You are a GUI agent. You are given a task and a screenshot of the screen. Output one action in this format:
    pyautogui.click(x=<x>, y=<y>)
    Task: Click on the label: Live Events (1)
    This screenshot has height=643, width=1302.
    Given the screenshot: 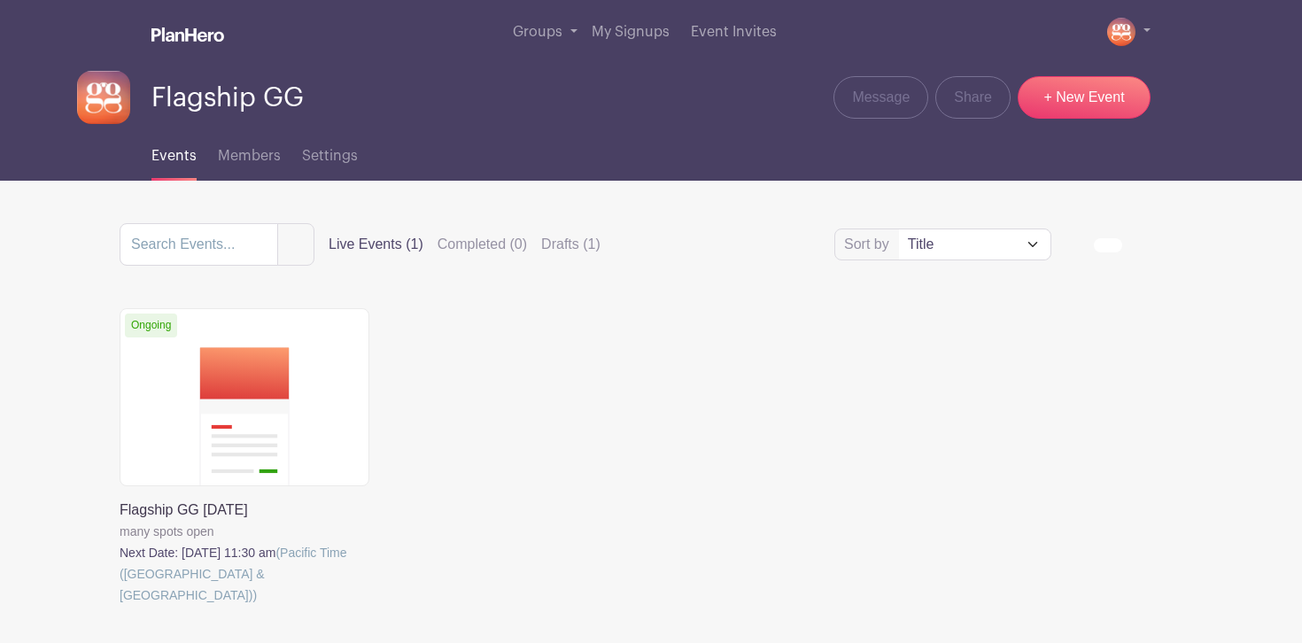 What is the action you would take?
    pyautogui.click(x=376, y=245)
    